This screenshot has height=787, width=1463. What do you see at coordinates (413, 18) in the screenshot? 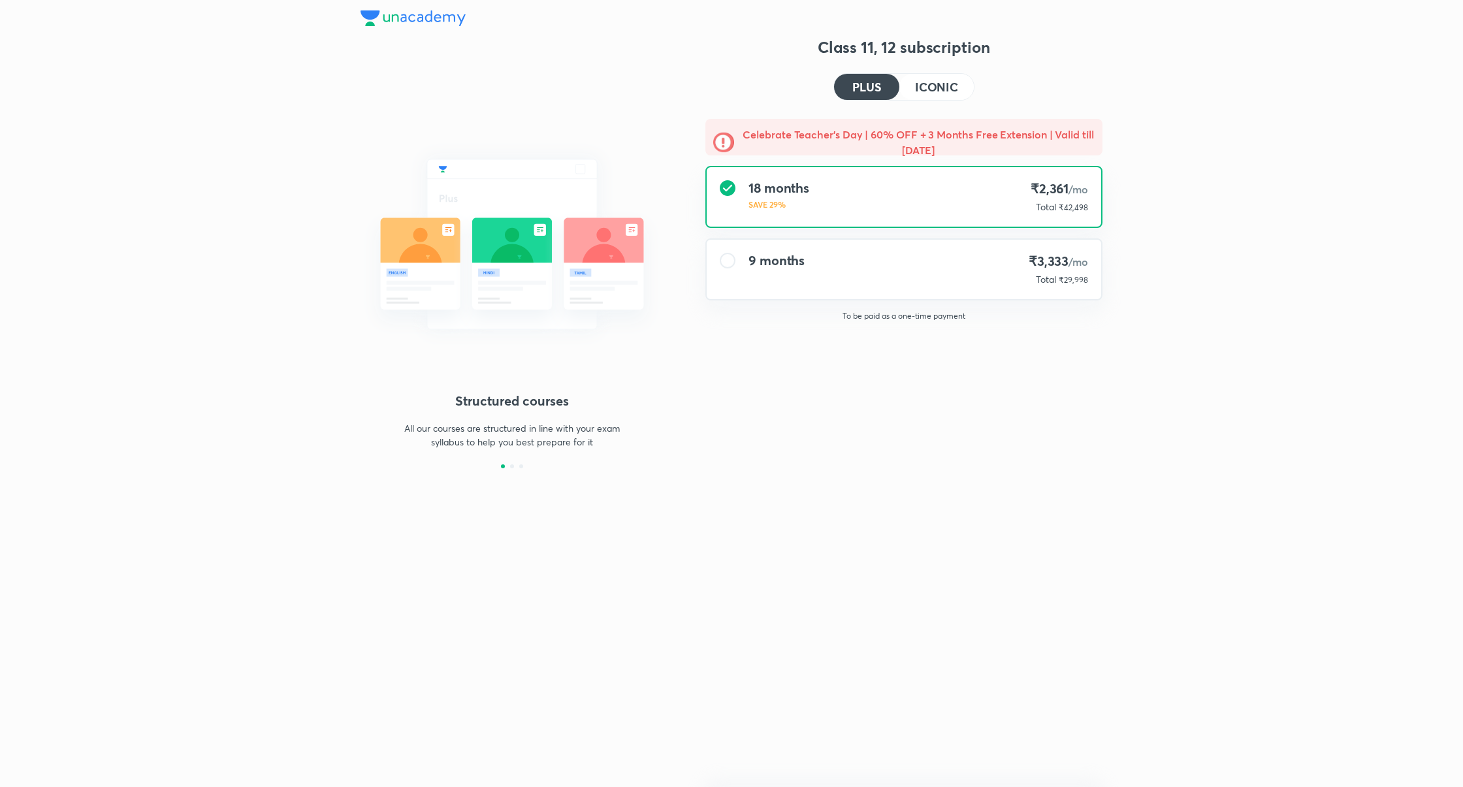
I see `img: Company Logo` at bounding box center [413, 18].